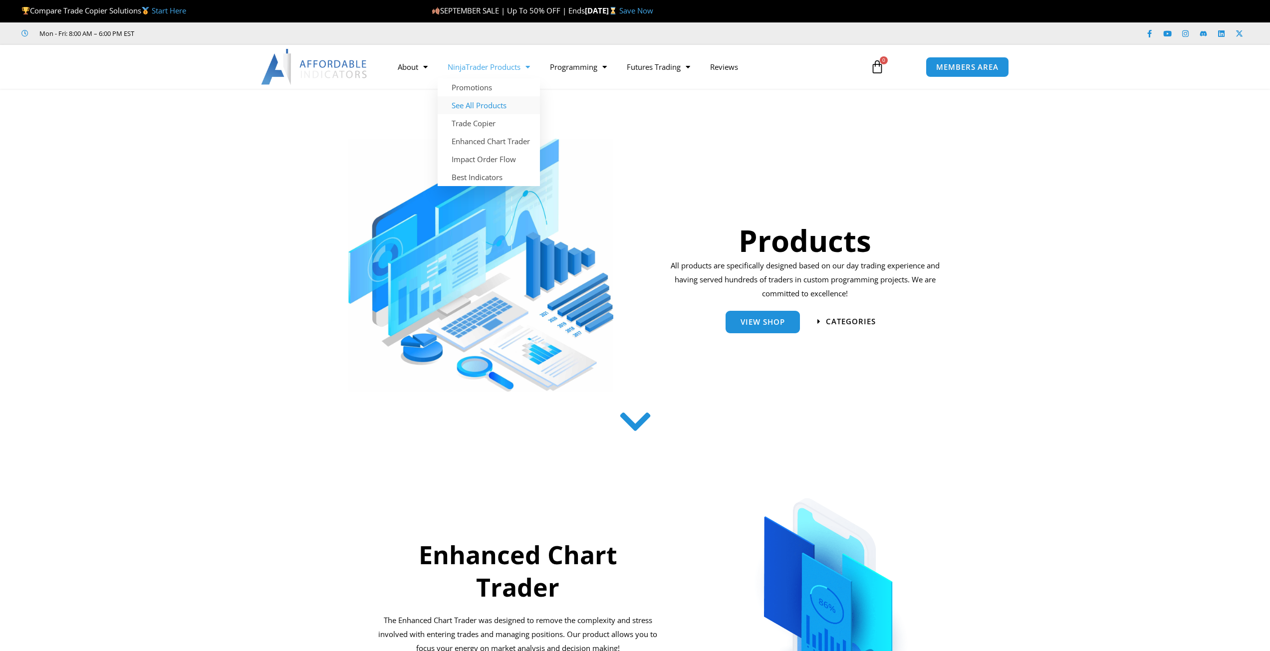 The height and width of the screenshot is (651, 1270). Describe the element at coordinates (578, 67) in the screenshot. I see `a: Programming` at that location.